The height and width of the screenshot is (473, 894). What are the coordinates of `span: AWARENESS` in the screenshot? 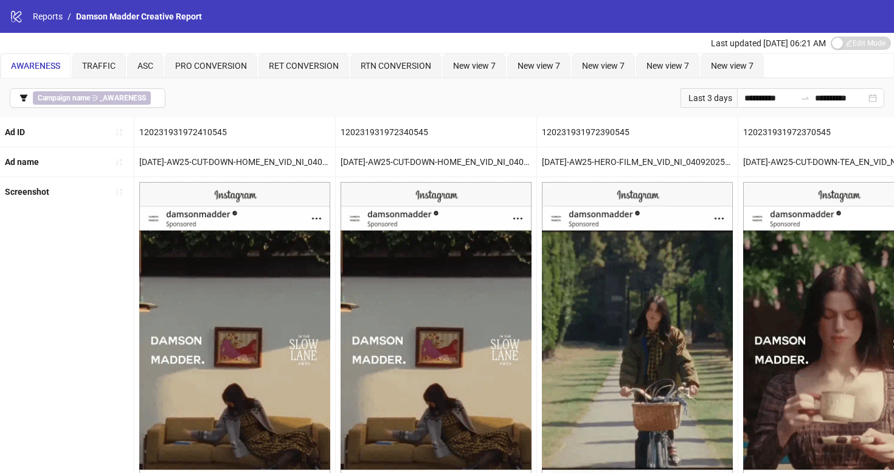 It's located at (35, 66).